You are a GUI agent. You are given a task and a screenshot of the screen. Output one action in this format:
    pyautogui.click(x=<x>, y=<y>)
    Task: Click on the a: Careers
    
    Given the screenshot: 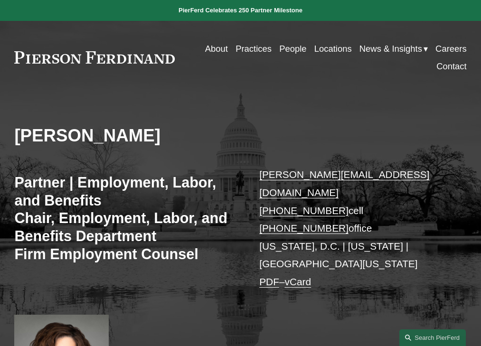 What is the action you would take?
    pyautogui.click(x=451, y=48)
    